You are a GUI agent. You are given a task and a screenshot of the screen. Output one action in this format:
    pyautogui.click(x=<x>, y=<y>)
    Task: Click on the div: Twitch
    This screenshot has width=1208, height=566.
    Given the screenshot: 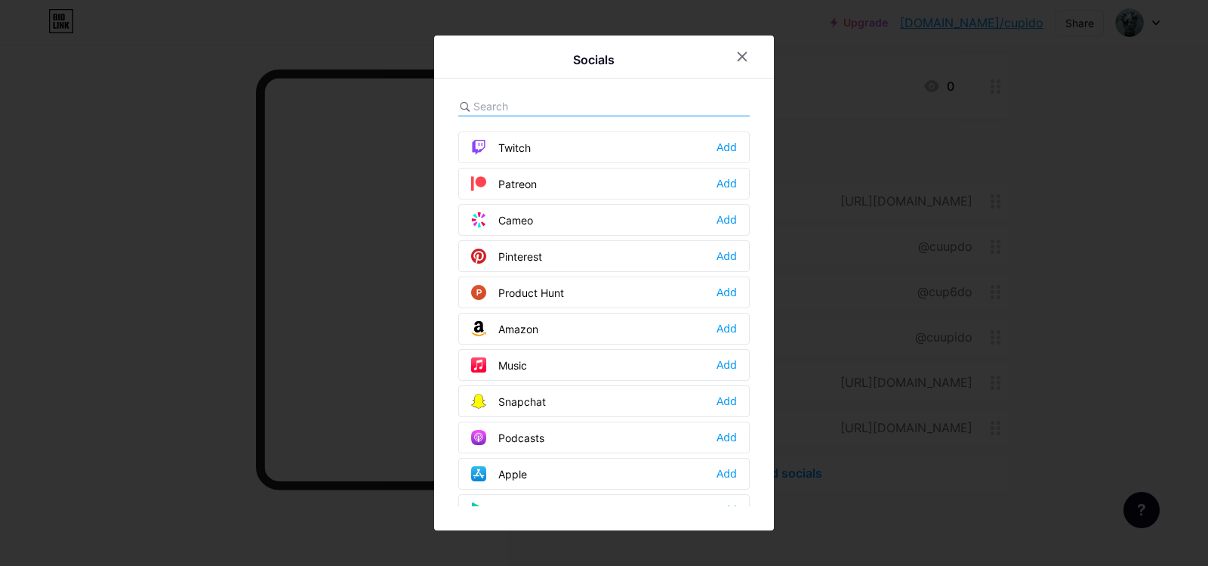 What is the action you would take?
    pyautogui.click(x=501, y=147)
    